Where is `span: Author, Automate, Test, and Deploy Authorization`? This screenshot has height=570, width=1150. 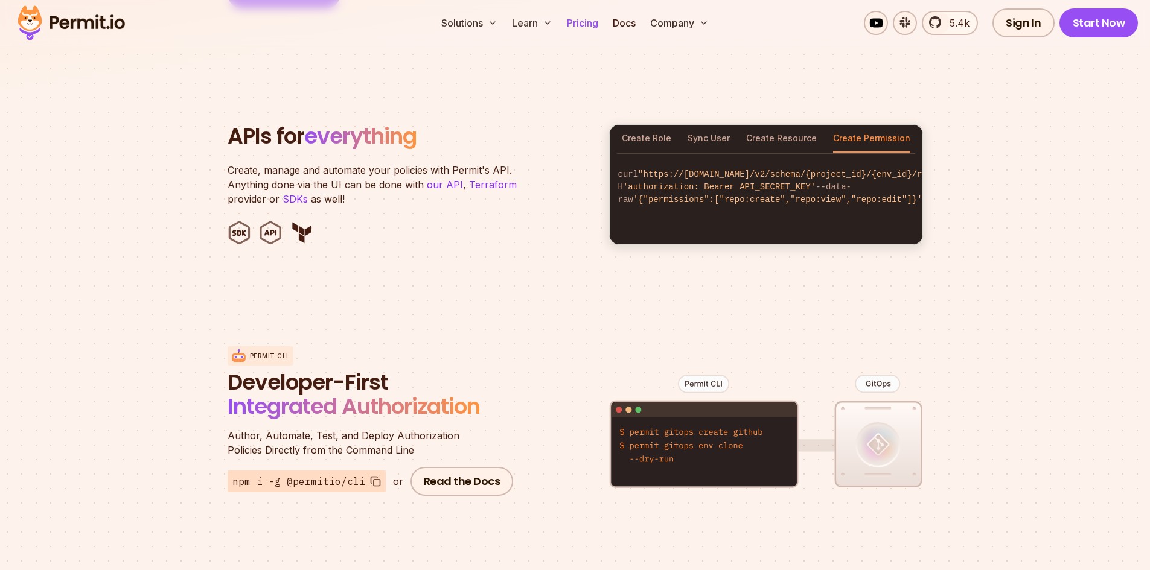
span: Author, Automate, Test, and Deploy Authorization is located at coordinates (372, 436).